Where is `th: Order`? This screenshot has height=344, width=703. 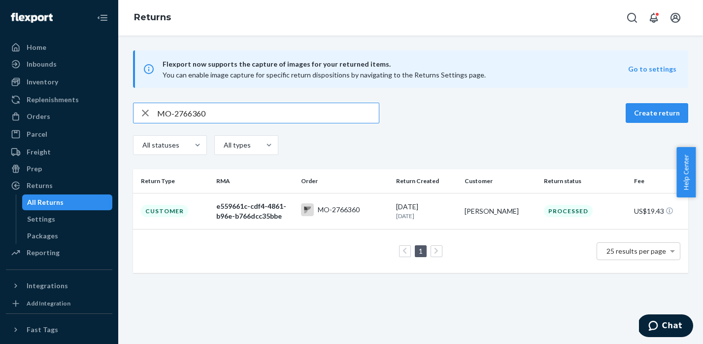 th: Order is located at coordinates (345, 181).